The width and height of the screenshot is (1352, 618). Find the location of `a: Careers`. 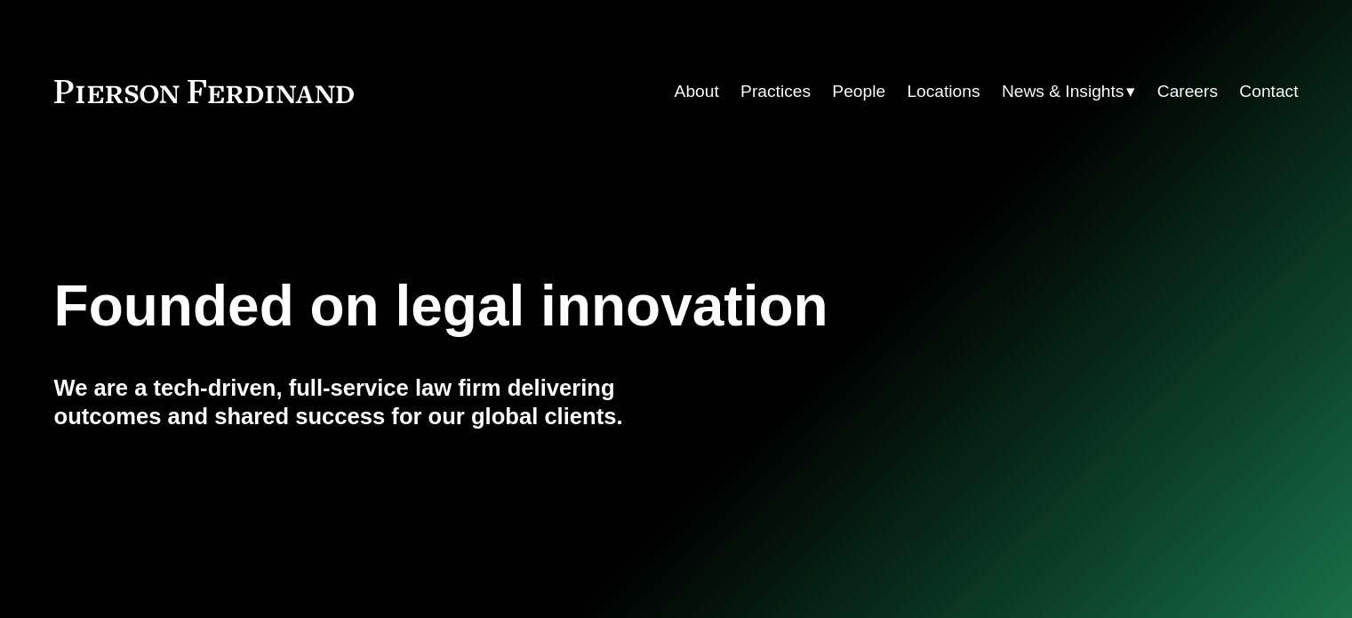

a: Careers is located at coordinates (1187, 92).